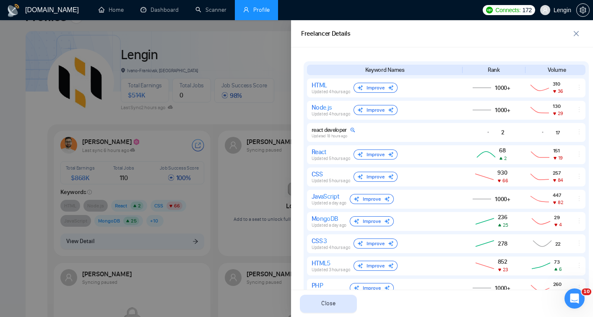 The width and height of the screenshot is (593, 317). What do you see at coordinates (331, 269) in the screenshot?
I see `span: Updated 3 hours ago` at bounding box center [331, 269].